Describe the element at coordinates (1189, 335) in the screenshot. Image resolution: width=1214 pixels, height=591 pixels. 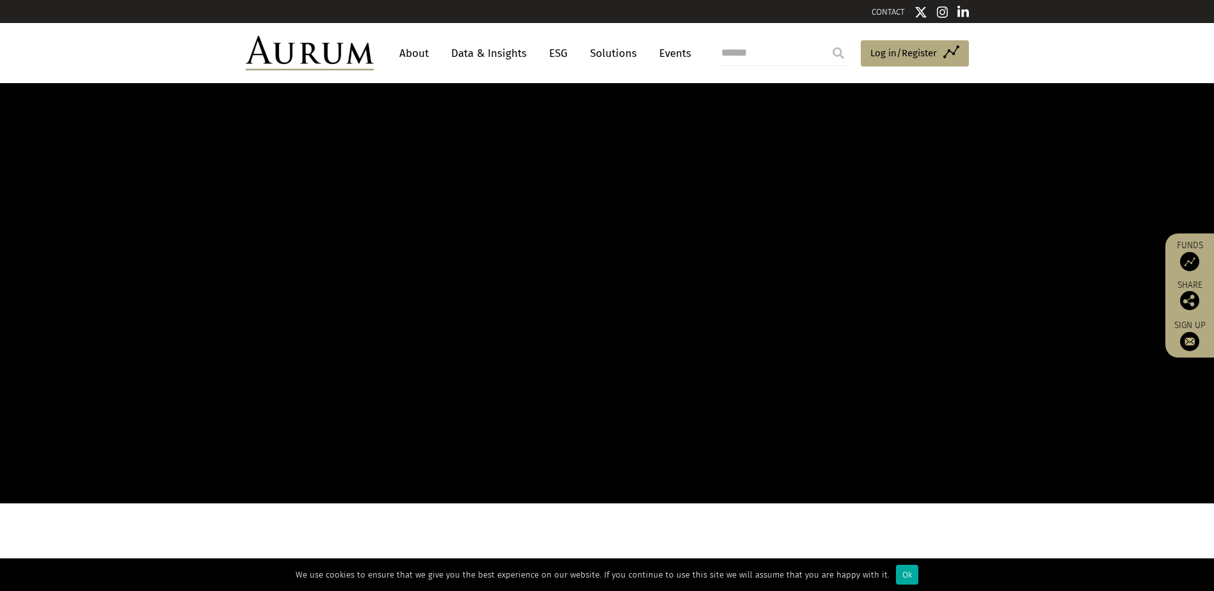
I see `a: Sign up` at that location.